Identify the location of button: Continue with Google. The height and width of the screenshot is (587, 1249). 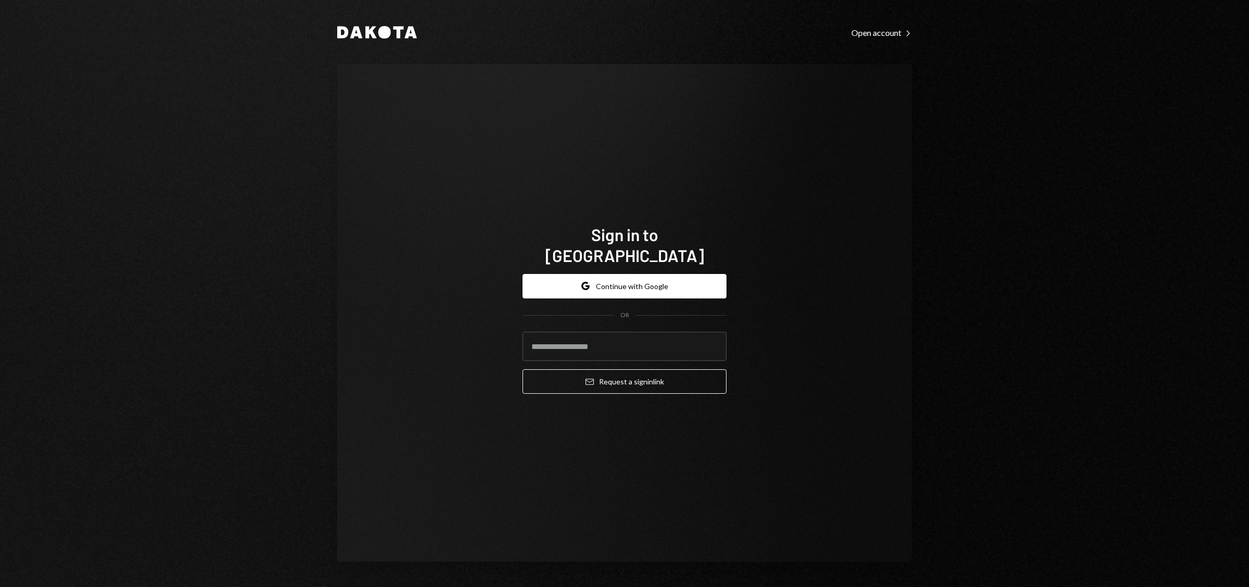
(625, 286).